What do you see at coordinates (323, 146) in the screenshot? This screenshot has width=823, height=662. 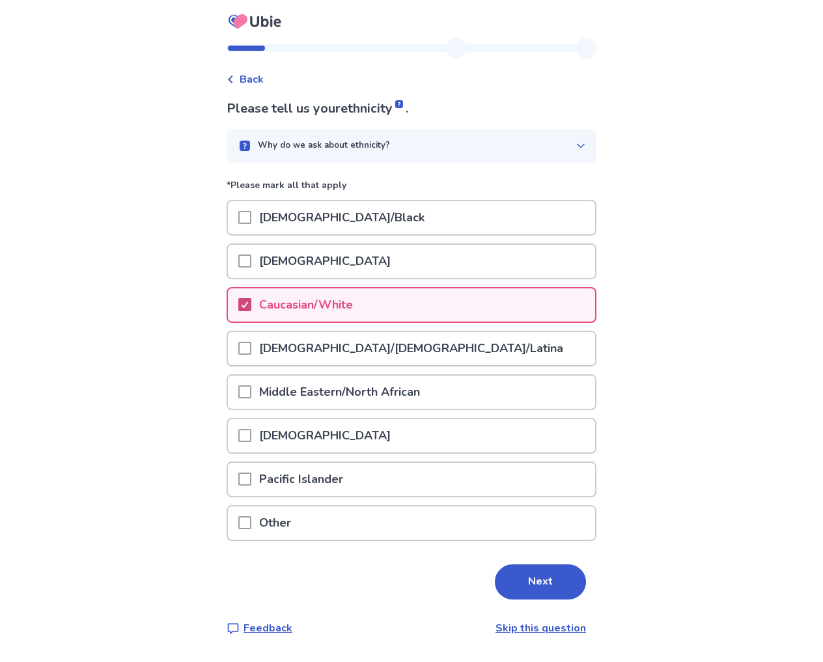 I see `p: Why do we ask about ethnicity?` at bounding box center [323, 146].